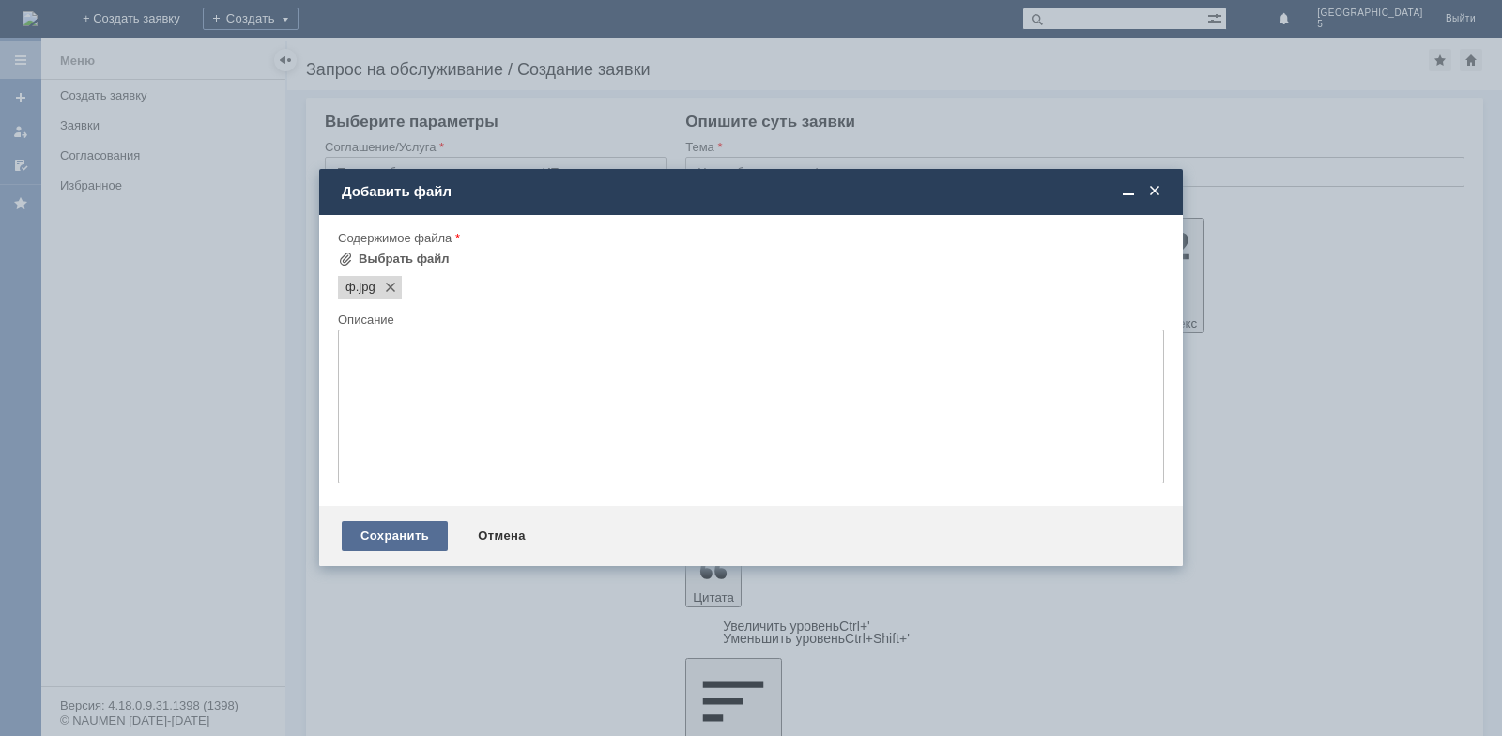 Image resolution: width=1502 pixels, height=736 pixels. What do you see at coordinates (749, 237) in the screenshot?
I see `div: Содержимое файла` at bounding box center [749, 237].